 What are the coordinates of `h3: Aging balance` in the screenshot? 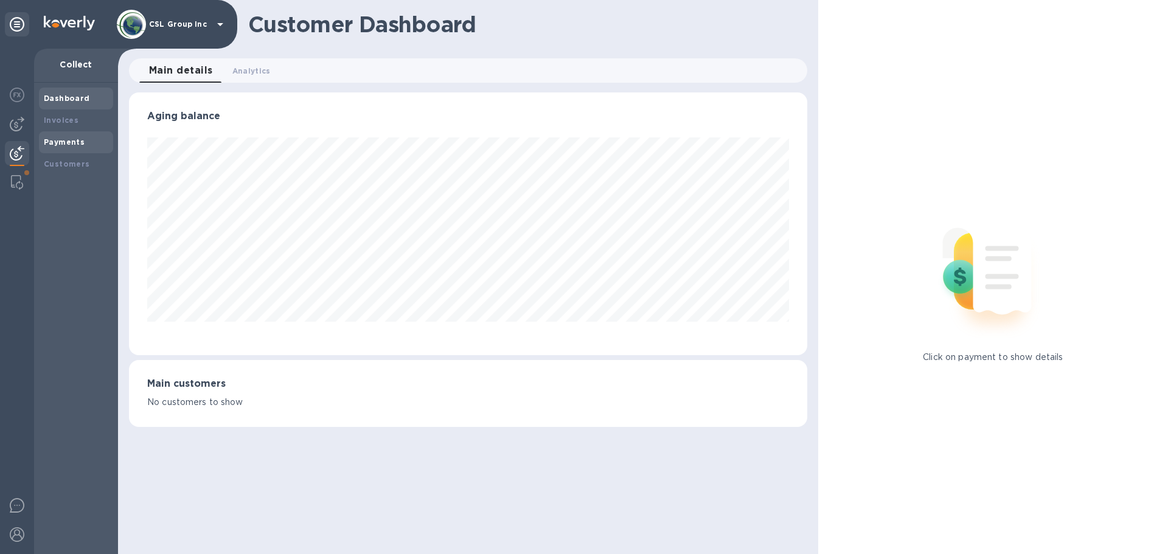 It's located at (468, 116).